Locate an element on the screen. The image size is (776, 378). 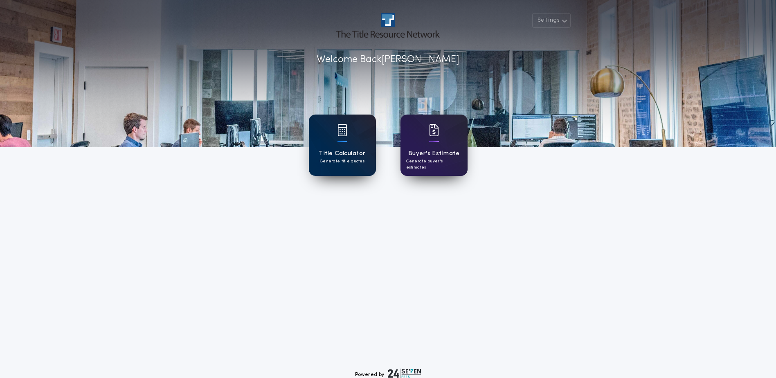
a: card iconBuyer's EstimateGenerate buyer's estimates is located at coordinates (434, 145).